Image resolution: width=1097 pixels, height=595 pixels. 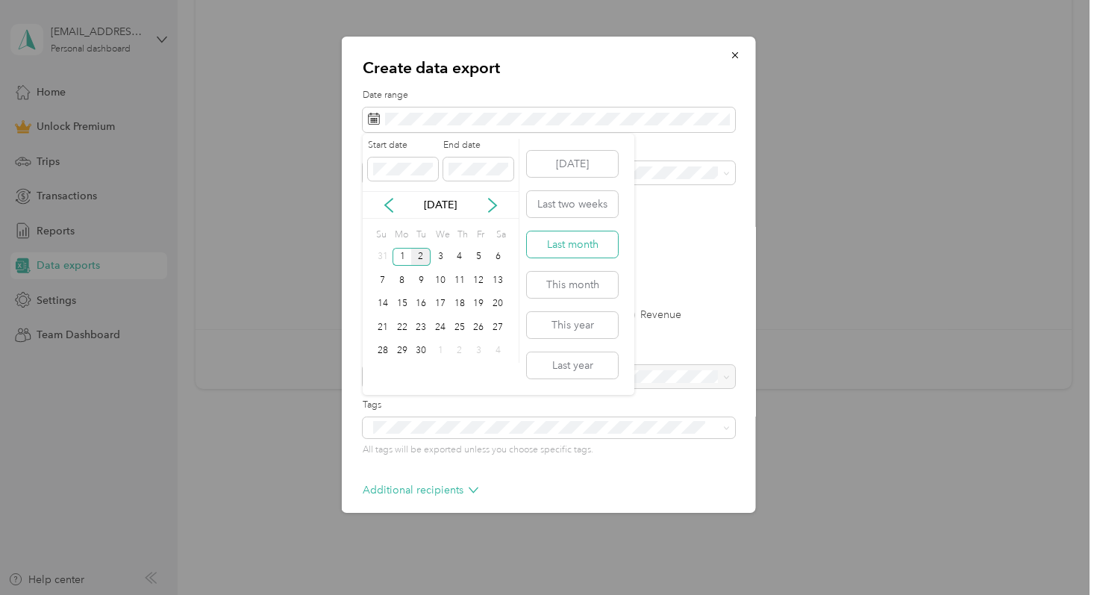 What do you see at coordinates (460, 304) in the screenshot?
I see `div: 18` at bounding box center [460, 304].